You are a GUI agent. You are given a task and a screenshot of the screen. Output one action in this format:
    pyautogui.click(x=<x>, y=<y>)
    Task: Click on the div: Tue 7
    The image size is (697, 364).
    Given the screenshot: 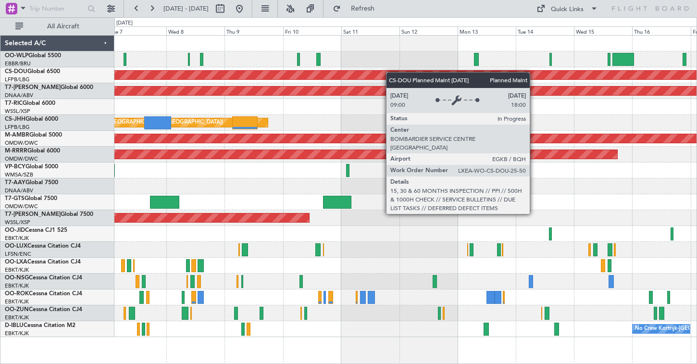 What is the action you would take?
    pyautogui.click(x=137, y=31)
    